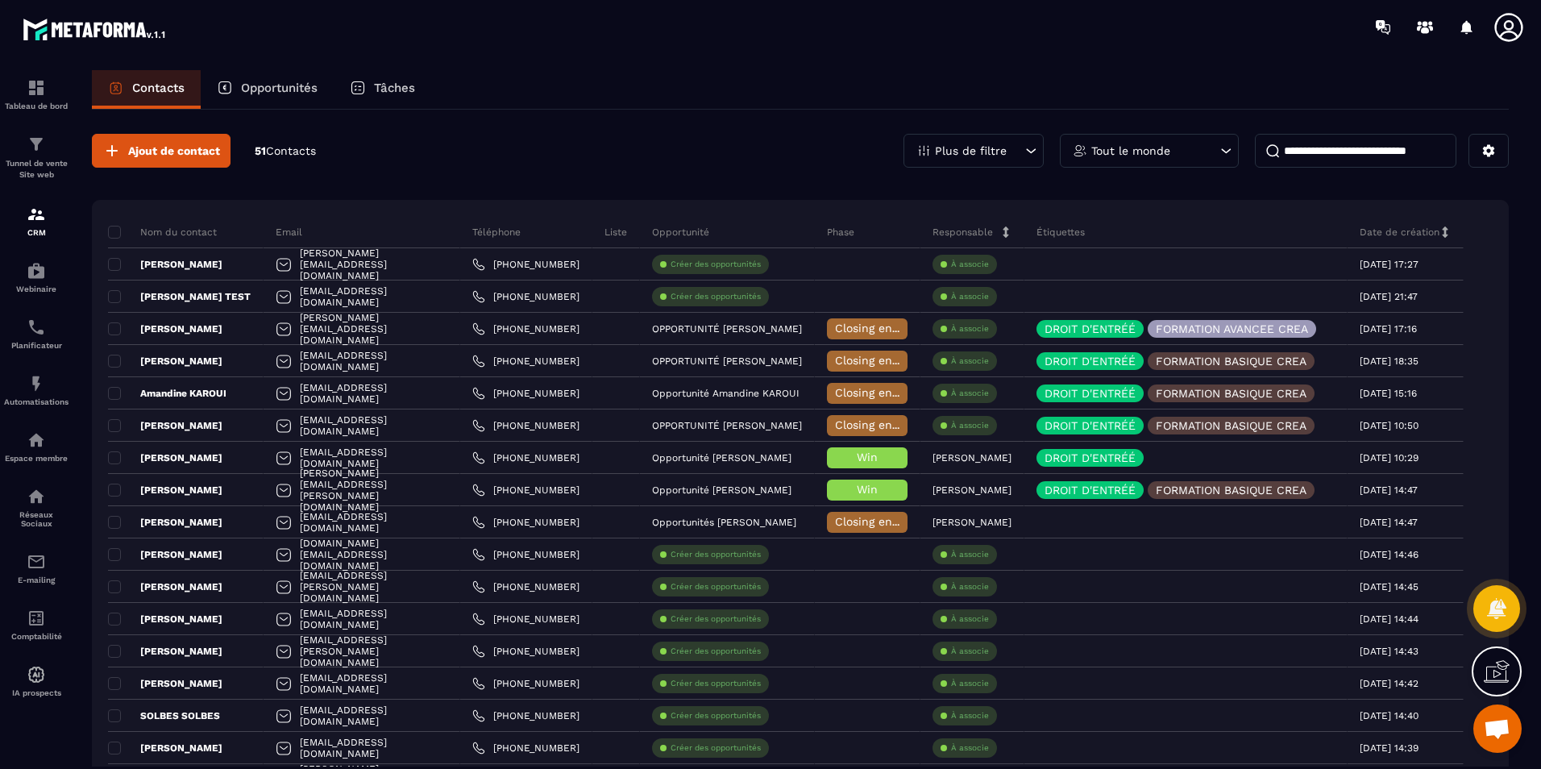 The height and width of the screenshot is (769, 1541). Describe the element at coordinates (158, 88) in the screenshot. I see `p: Contacts` at that location.